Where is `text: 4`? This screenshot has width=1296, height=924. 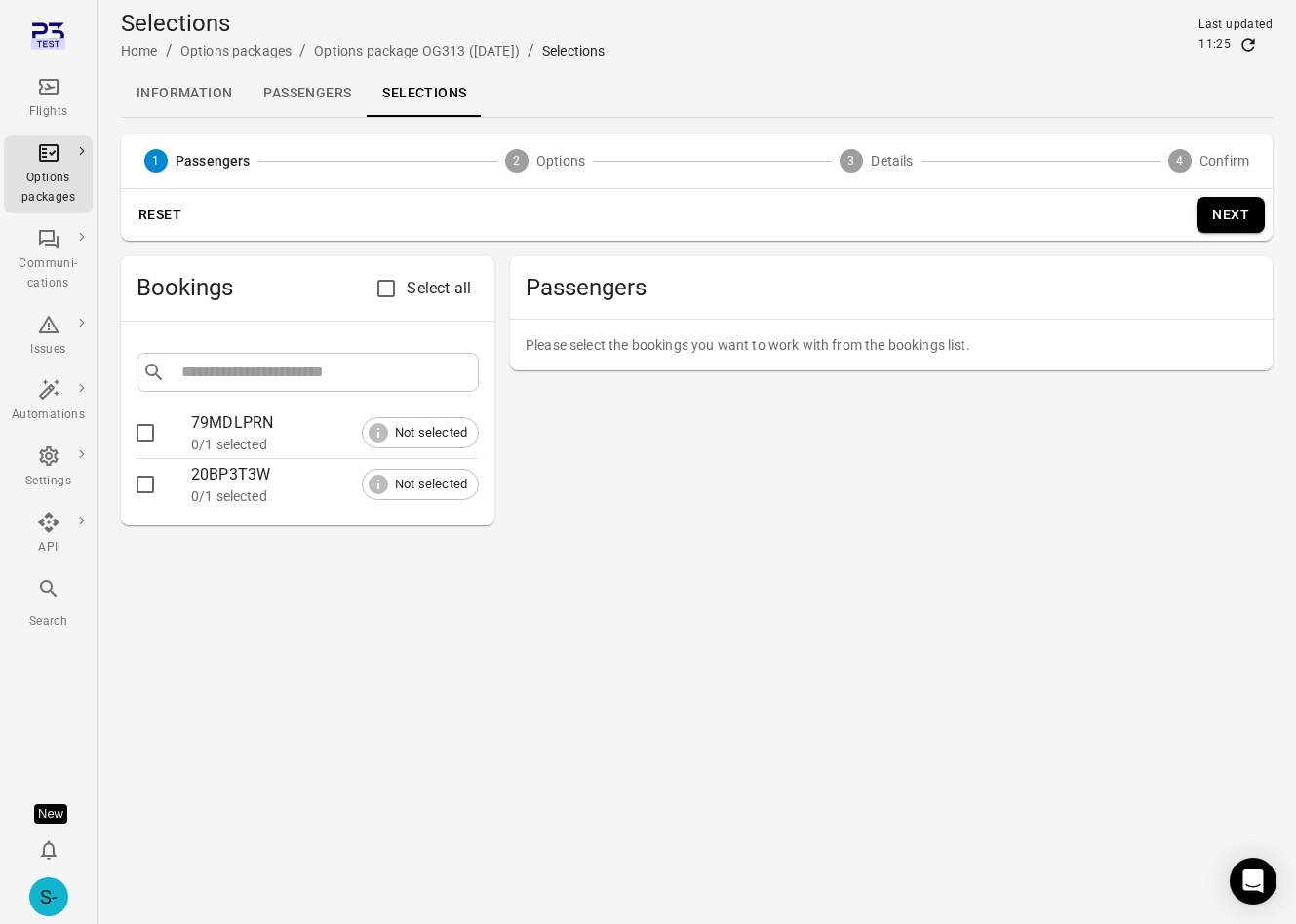 text: 4 is located at coordinates (1179, 161).